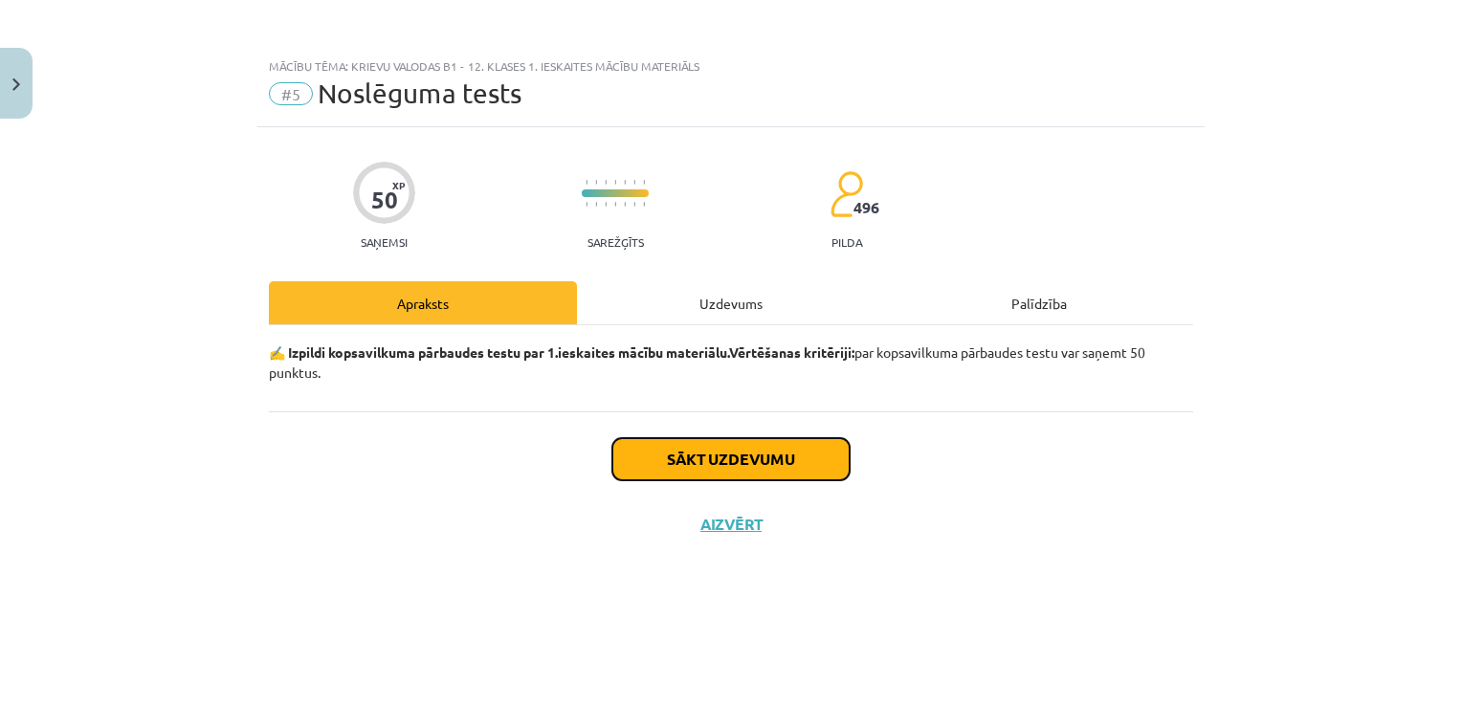 The image size is (1462, 706). Describe the element at coordinates (615, 242) in the screenshot. I see `p: Sarežģīts` at that location.